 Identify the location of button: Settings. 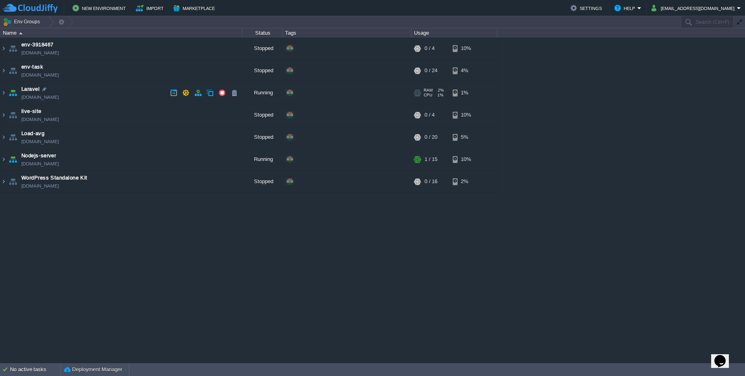
(587, 8).